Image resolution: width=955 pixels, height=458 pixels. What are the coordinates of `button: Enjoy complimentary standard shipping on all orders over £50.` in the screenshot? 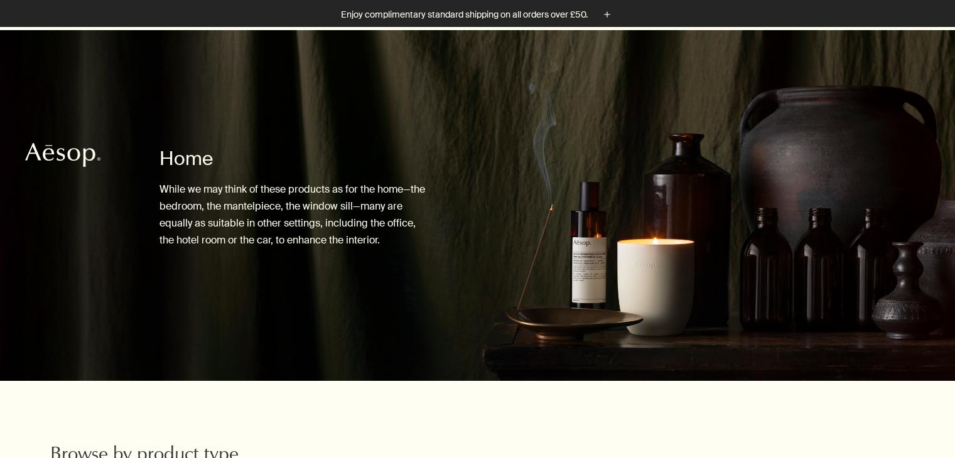 It's located at (477, 14).